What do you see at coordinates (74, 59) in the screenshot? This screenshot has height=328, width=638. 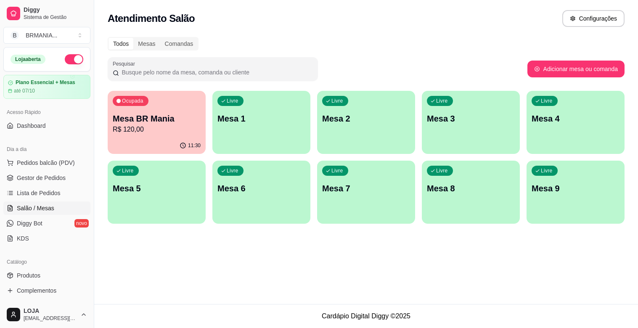 I see `button: Alterar Status` at bounding box center [74, 59].